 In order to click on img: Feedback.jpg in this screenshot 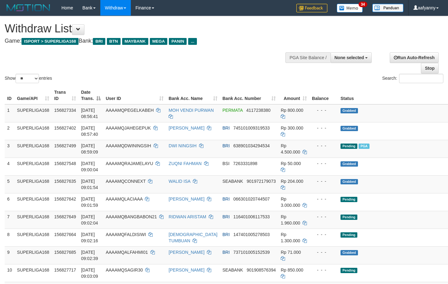, I will do `click(312, 8)`.